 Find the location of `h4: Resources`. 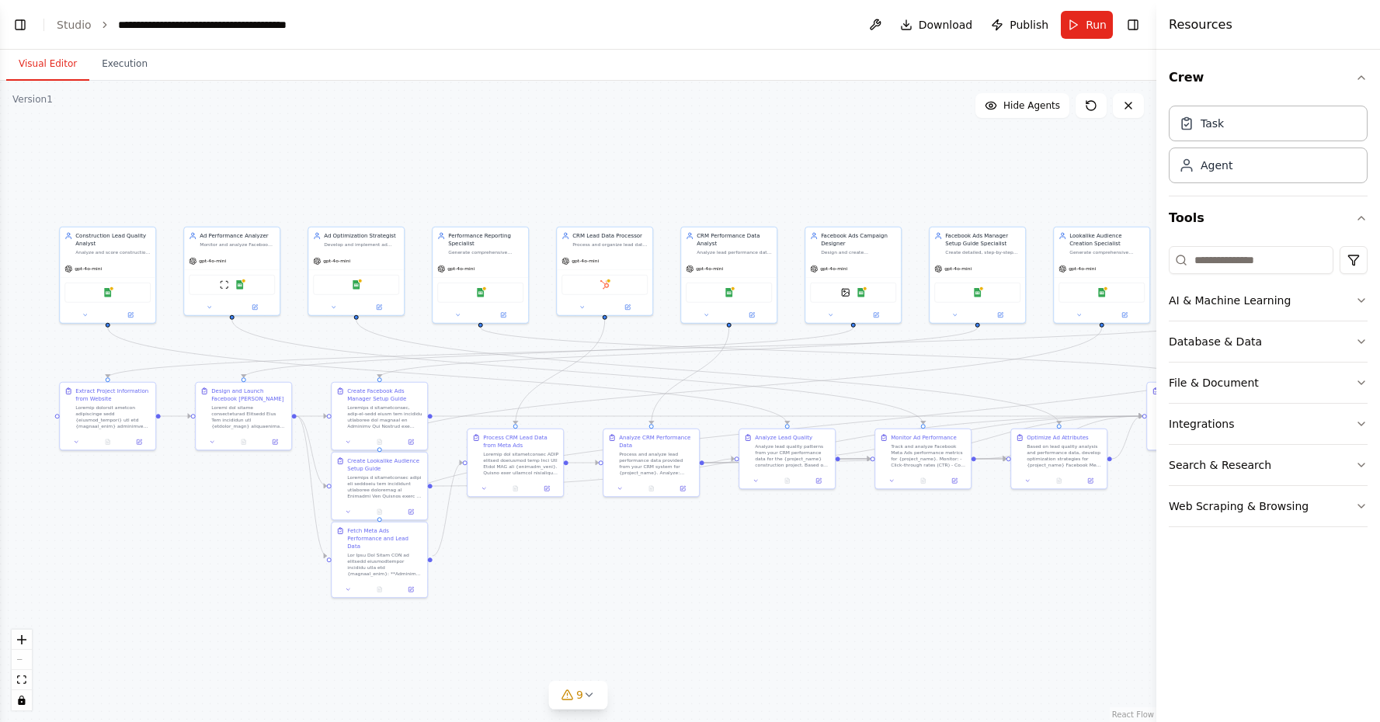

h4: Resources is located at coordinates (1201, 25).